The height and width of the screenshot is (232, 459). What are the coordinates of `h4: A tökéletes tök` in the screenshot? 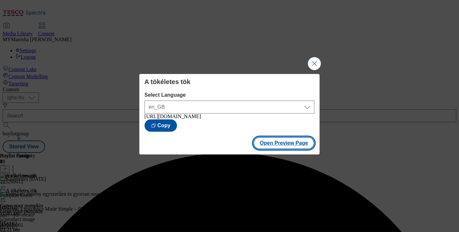 It's located at (230, 82).